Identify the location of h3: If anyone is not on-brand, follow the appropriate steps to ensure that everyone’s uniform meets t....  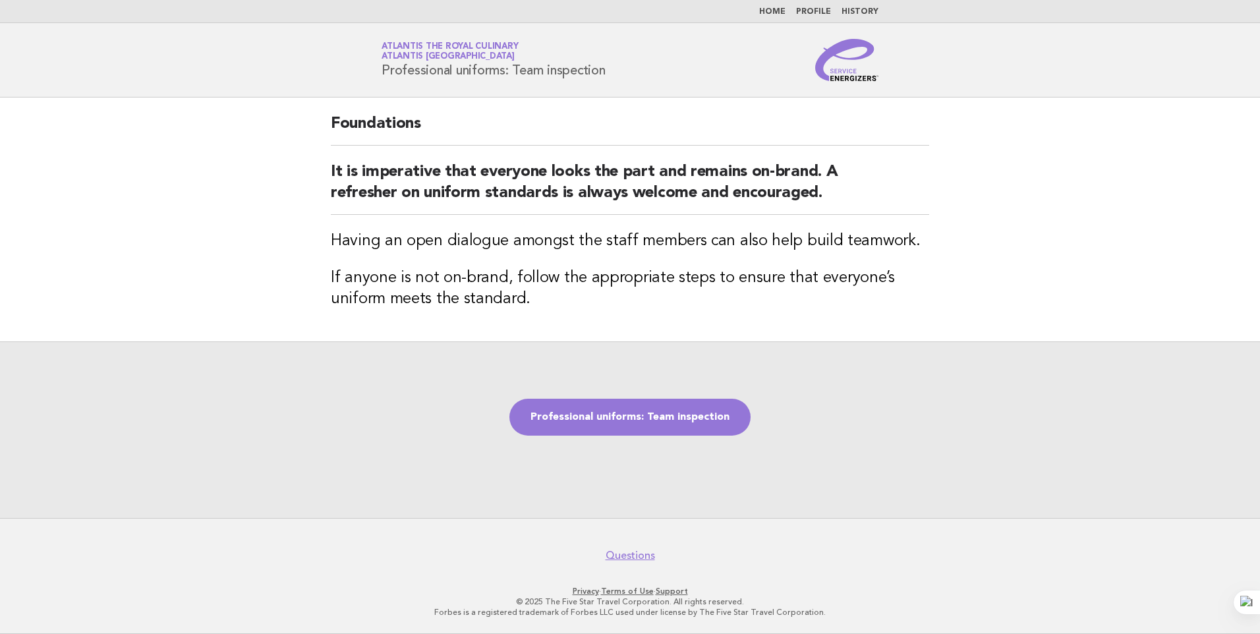
(630, 289).